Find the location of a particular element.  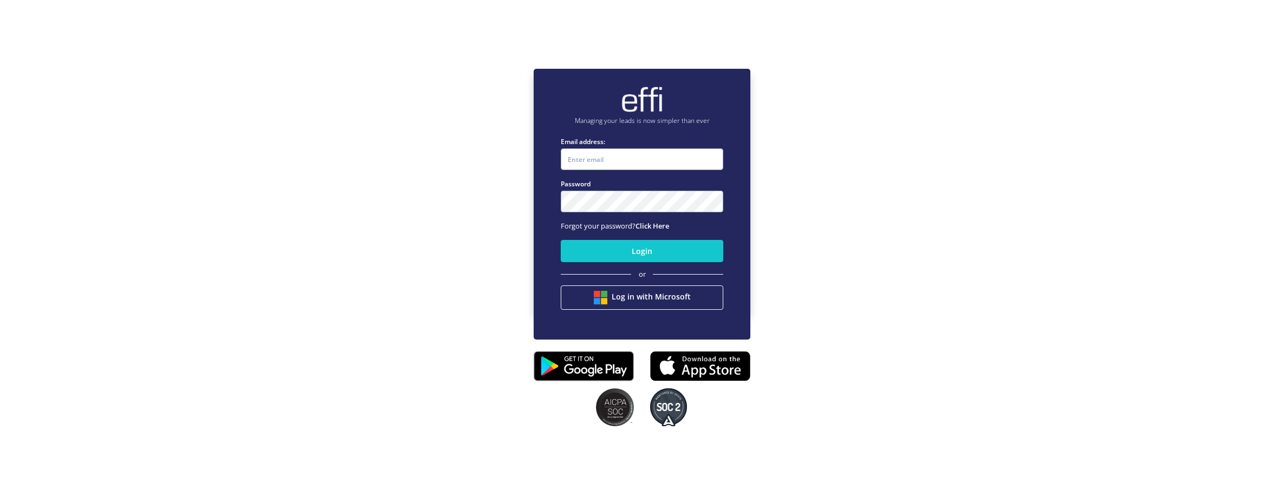

img: btn google is located at coordinates (600, 297).